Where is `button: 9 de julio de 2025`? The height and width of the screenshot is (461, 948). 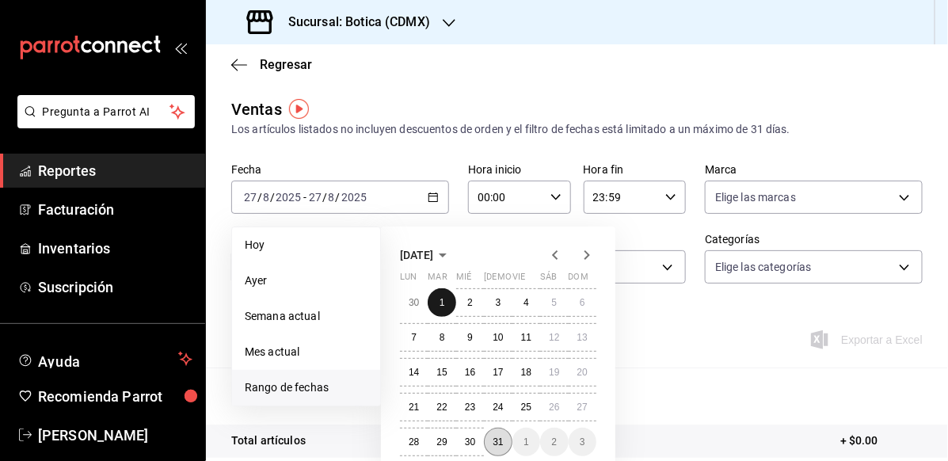
button: 9 de julio de 2025 is located at coordinates (470, 337).